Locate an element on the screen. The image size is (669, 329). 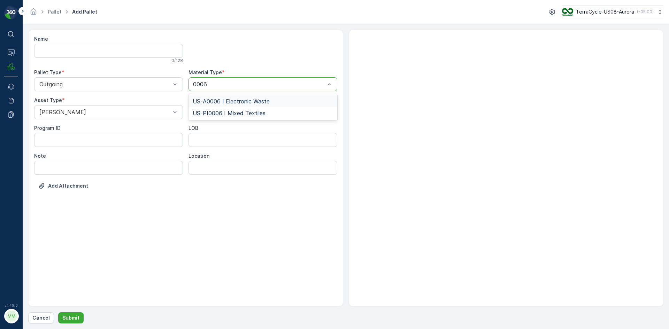
p: Submit is located at coordinates (71, 318).